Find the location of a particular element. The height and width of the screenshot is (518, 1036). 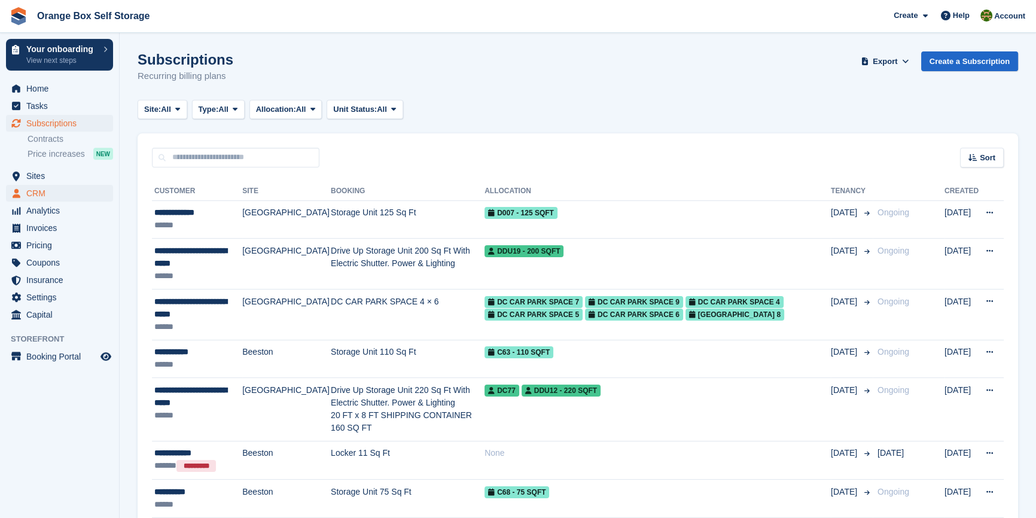

span: Account is located at coordinates (1010, 16).